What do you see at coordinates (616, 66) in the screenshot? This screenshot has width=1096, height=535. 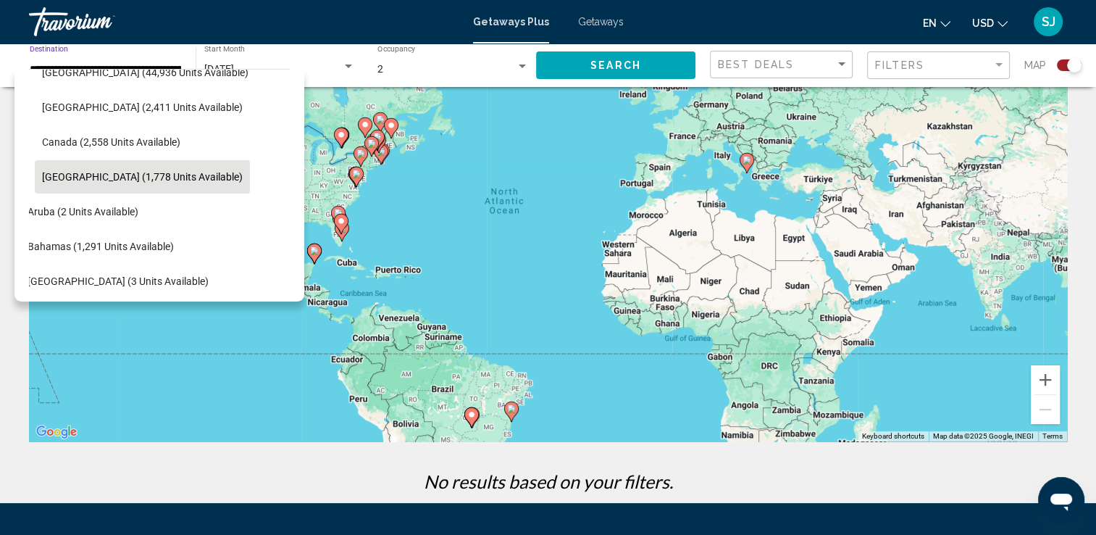 I see `span: Search` at bounding box center [616, 66].